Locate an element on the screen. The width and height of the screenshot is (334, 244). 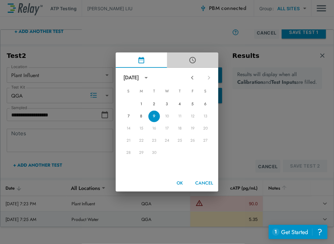
button: 6 is located at coordinates (205, 104).